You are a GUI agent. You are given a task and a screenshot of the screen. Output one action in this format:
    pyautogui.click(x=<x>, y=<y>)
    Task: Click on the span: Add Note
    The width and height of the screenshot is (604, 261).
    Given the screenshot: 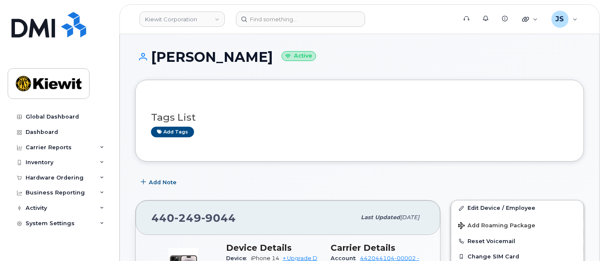 What is the action you would take?
    pyautogui.click(x=162, y=182)
    